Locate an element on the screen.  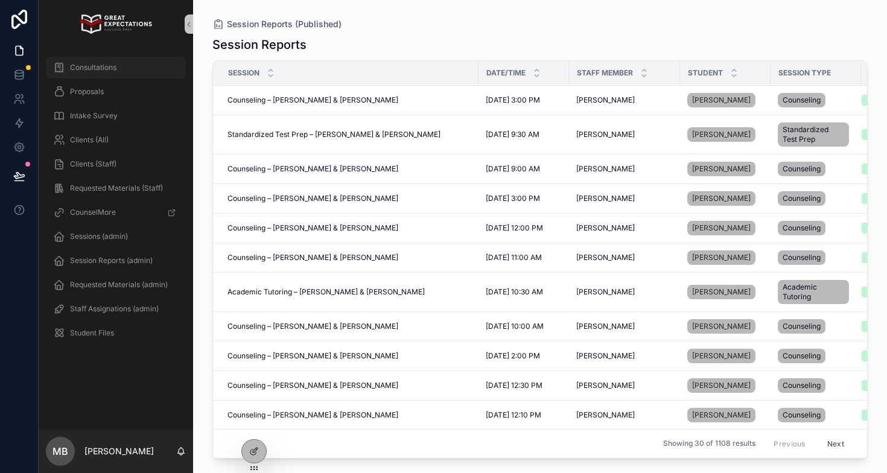
span: Academic Tutoring is located at coordinates (813, 292).